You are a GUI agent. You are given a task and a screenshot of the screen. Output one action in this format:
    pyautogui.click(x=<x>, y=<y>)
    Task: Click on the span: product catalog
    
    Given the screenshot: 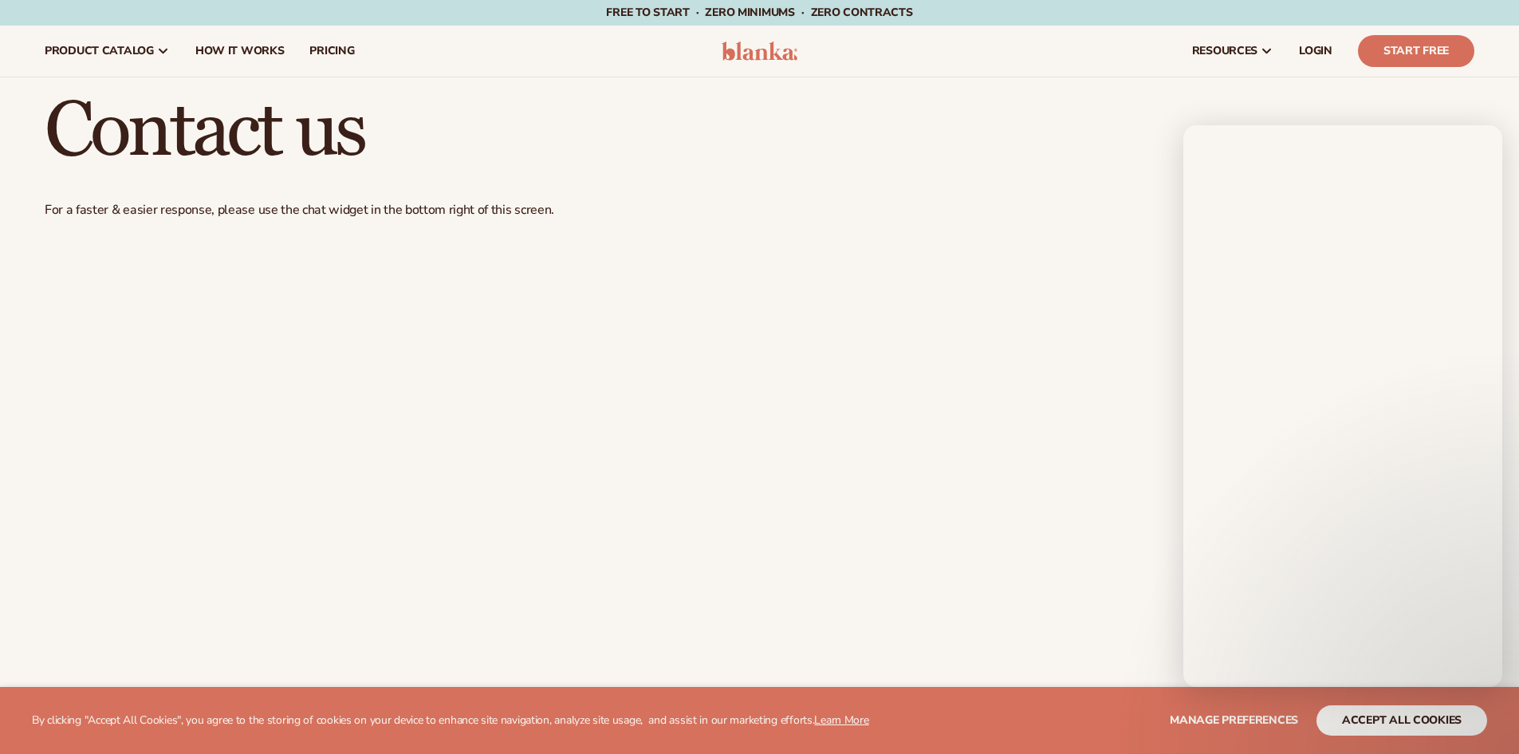 What is the action you would take?
    pyautogui.click(x=99, y=51)
    